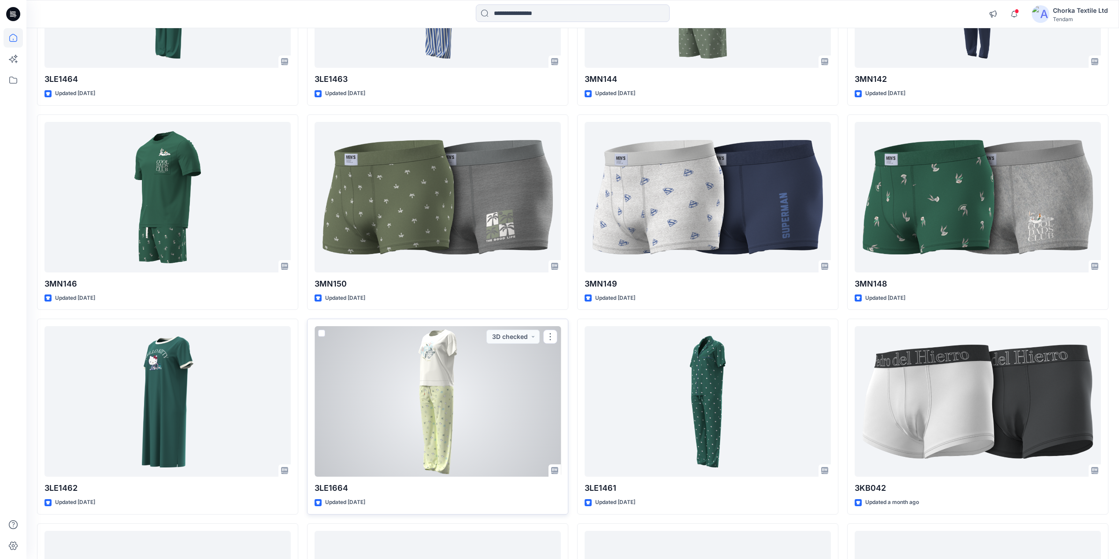 Image resolution: width=1119 pixels, height=559 pixels. What do you see at coordinates (707, 197) in the screenshot?
I see `a: 3MN149` at bounding box center [707, 197].